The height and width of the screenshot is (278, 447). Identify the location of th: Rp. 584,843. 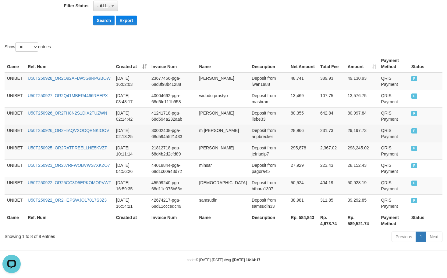
(303, 220).